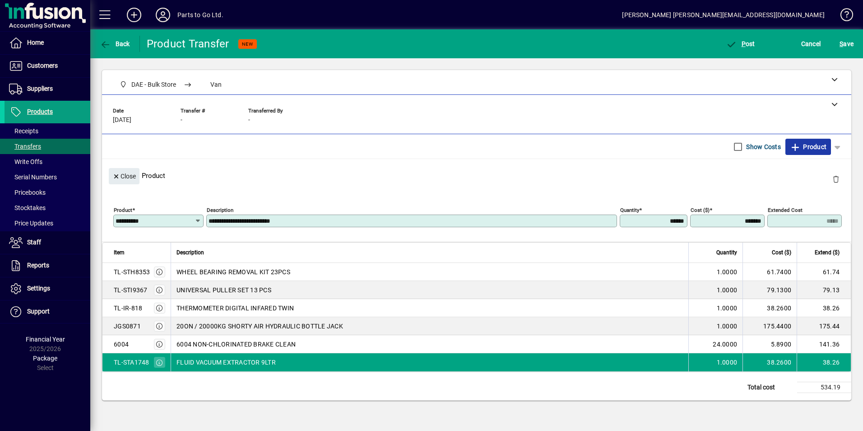 This screenshot has width=863, height=431. What do you see at coordinates (45, 358) in the screenshot?
I see `span: Package` at bounding box center [45, 358].